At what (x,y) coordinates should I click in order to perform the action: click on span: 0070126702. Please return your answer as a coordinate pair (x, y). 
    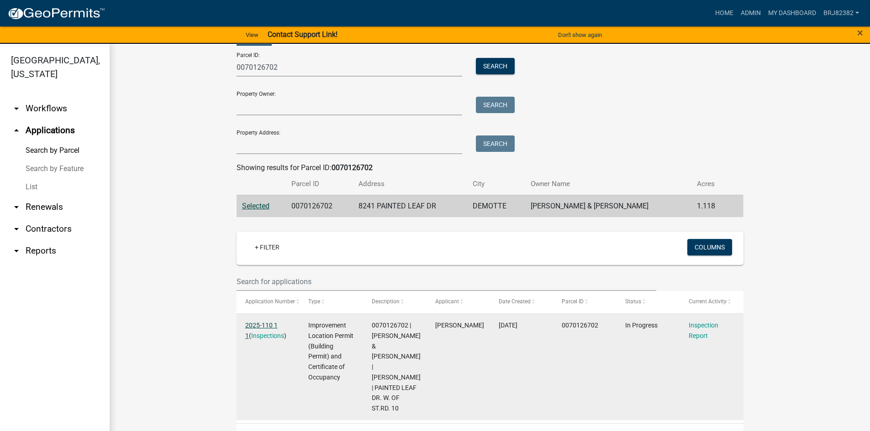
    Looking at the image, I should click on (580, 325).